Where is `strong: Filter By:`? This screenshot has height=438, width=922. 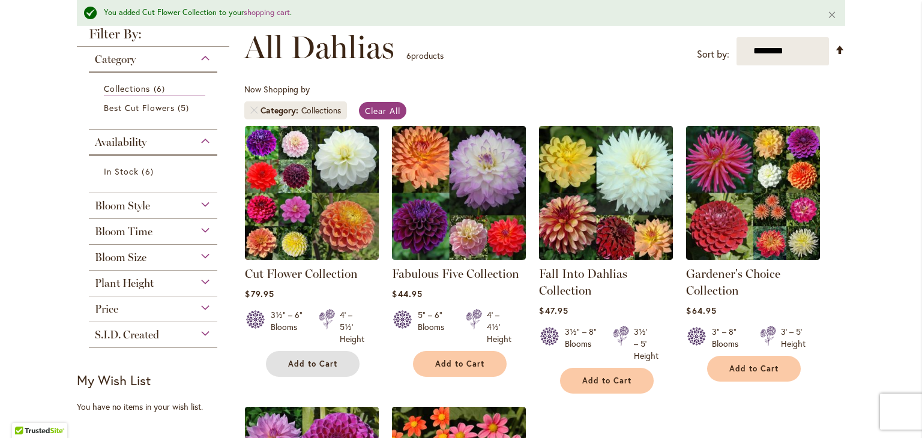 strong: Filter By: is located at coordinates (153, 37).